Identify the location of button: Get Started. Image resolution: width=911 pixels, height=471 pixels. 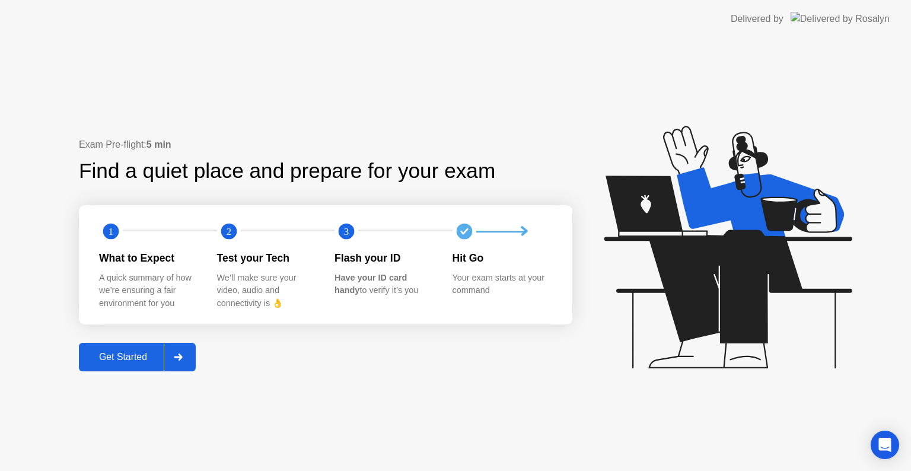
(137, 357).